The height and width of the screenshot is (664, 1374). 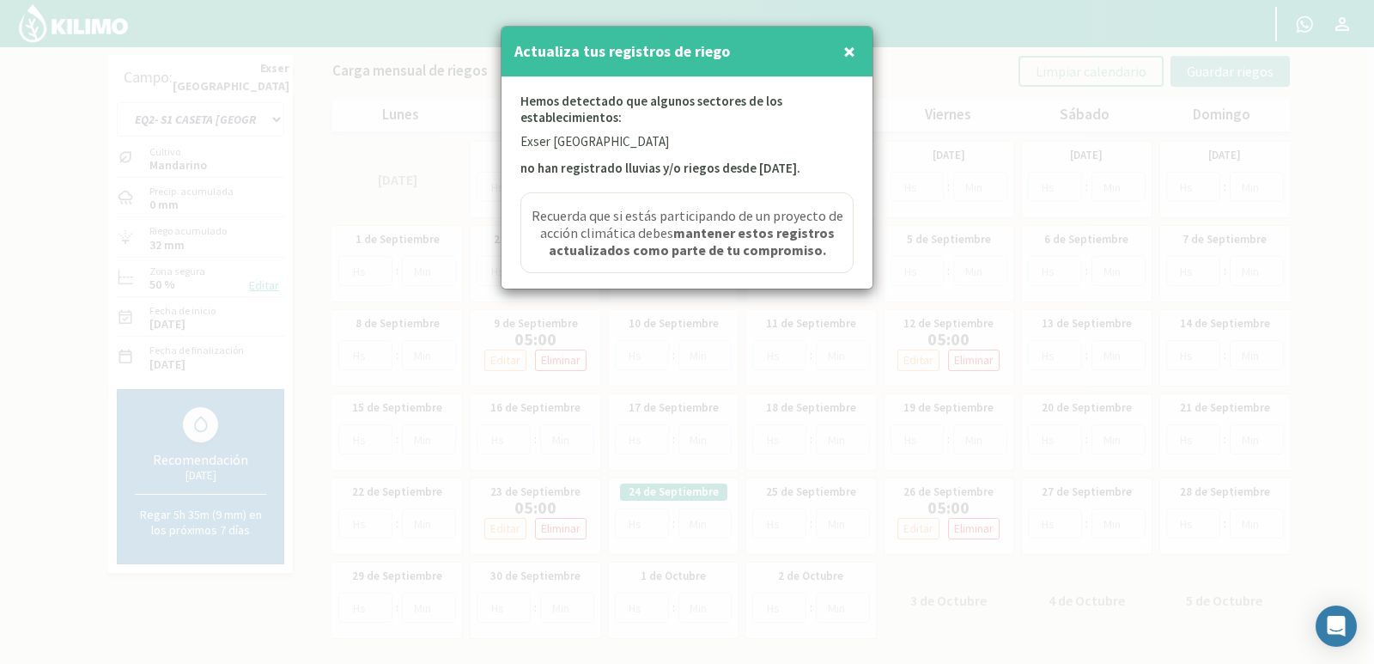 What do you see at coordinates (687, 233) in the screenshot?
I see `span: Recuerda que si estás participando de un proyecto de acción climática debes` at bounding box center [687, 233].